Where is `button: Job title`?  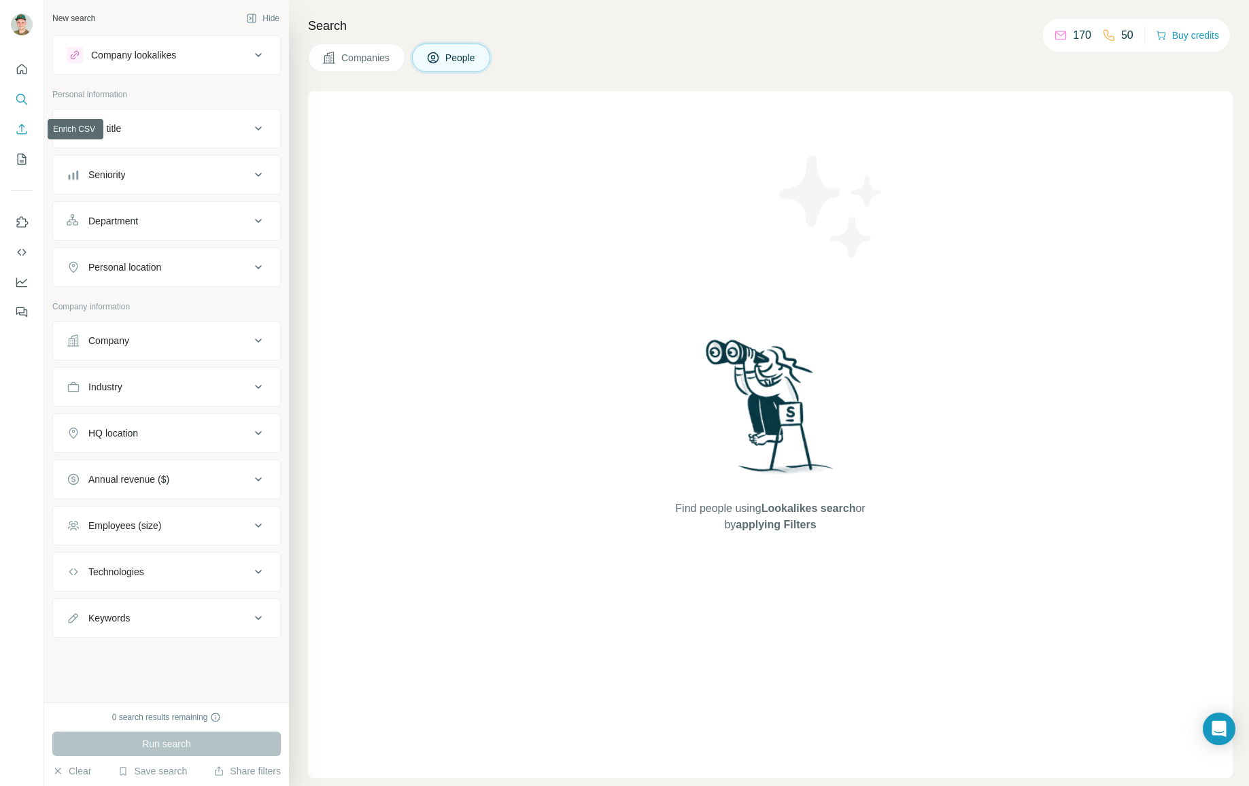 button: Job title is located at coordinates (167, 129).